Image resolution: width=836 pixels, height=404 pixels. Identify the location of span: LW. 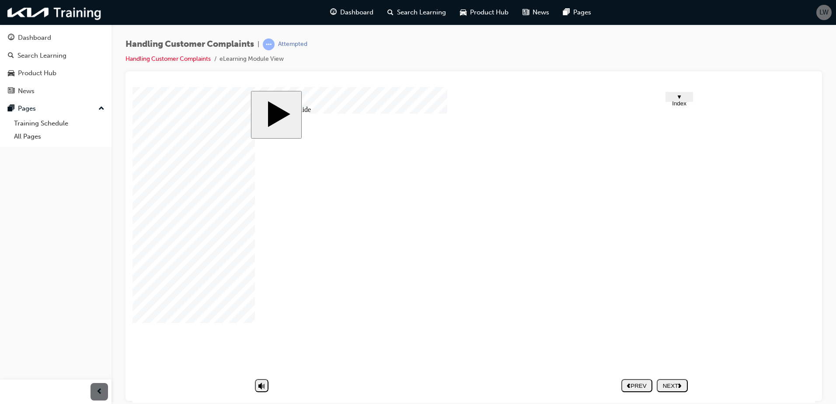
(824, 12).